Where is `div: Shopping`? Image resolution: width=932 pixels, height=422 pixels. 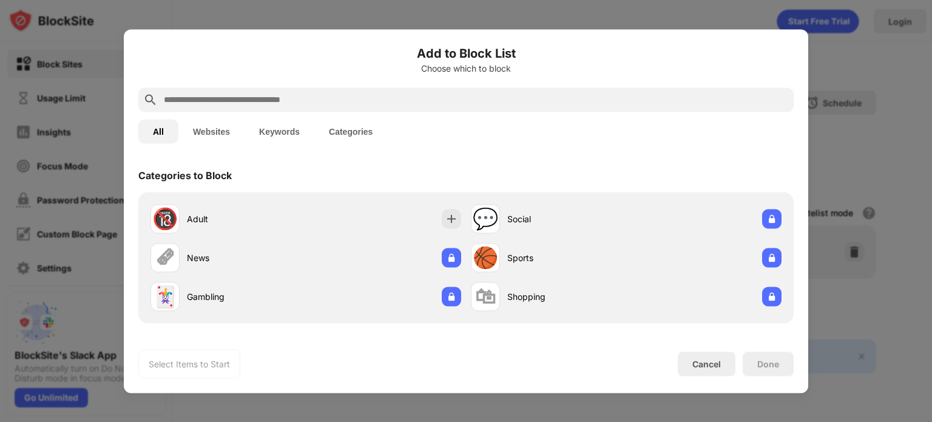
div: Shopping is located at coordinates (567, 296).